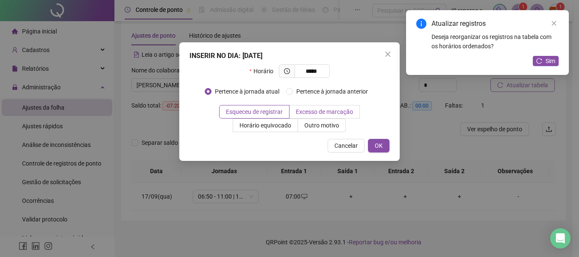  Describe the element at coordinates (495, 42) in the screenshot. I see `div: Deseja reorganizar os registros na tabela com os horários ordenados?` at that location.